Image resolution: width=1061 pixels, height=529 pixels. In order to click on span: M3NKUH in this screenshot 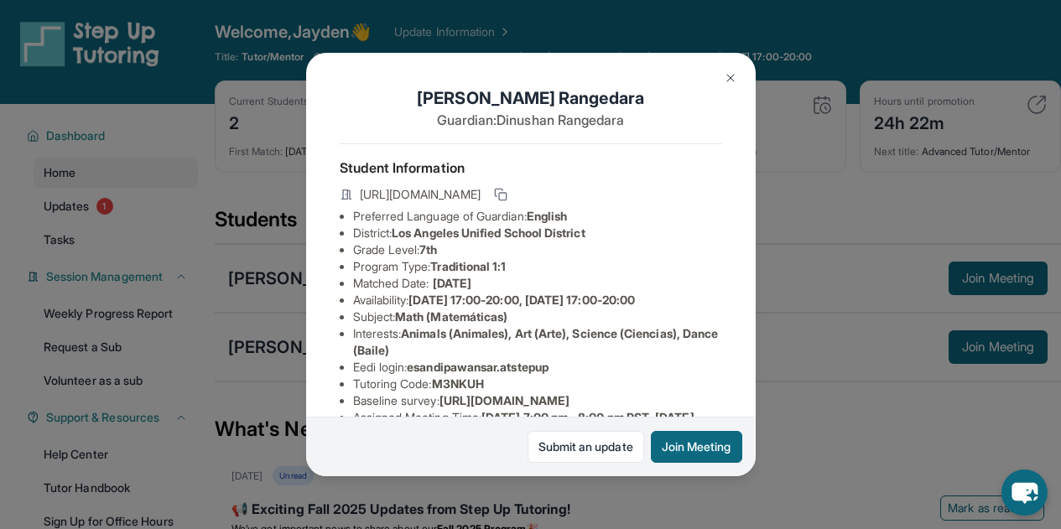, I will do `click(458, 383)`.